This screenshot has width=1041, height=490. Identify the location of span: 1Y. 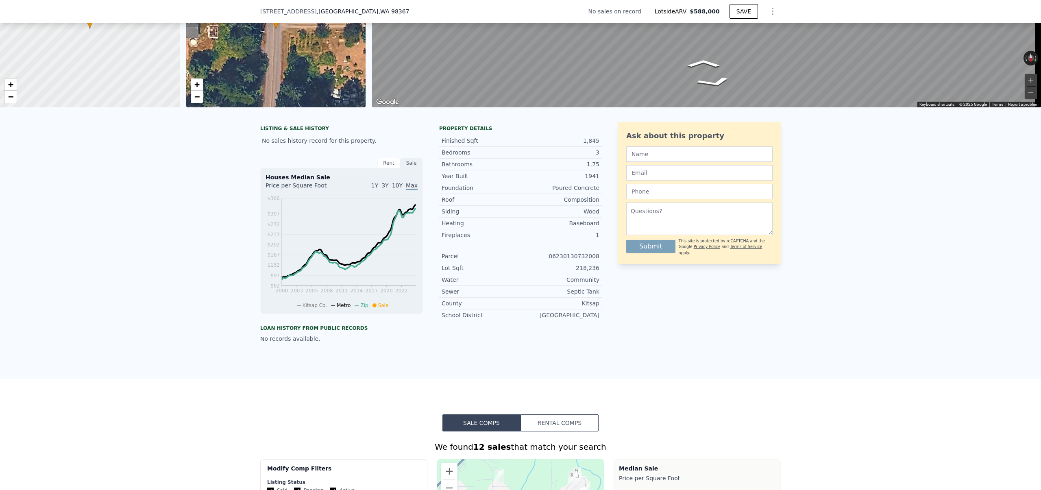
(374, 185).